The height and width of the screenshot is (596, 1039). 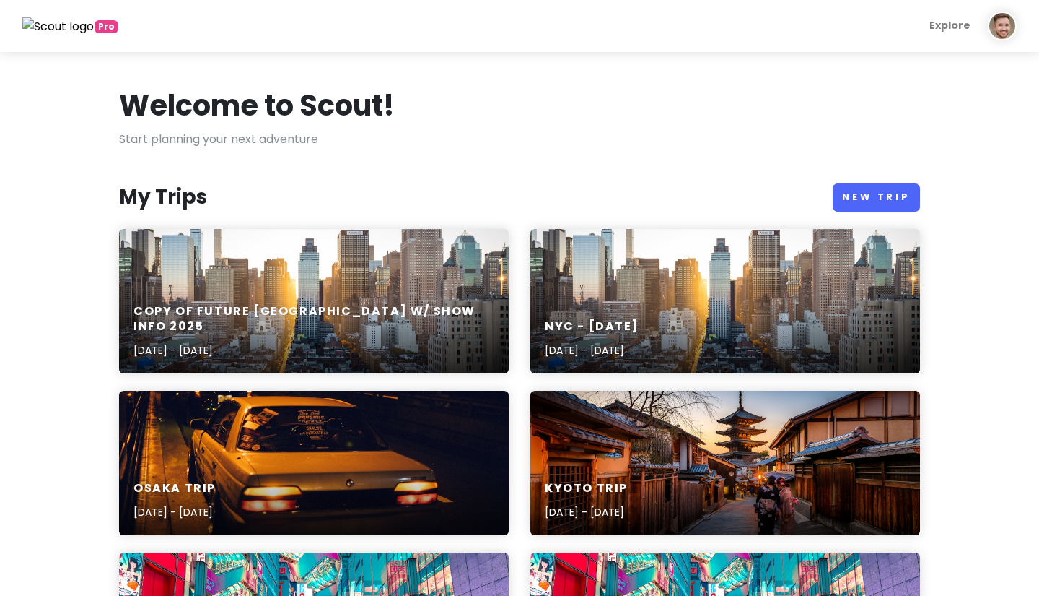 What do you see at coordinates (106, 27) in the screenshot?
I see `span: greetings, globetrotter` at bounding box center [106, 27].